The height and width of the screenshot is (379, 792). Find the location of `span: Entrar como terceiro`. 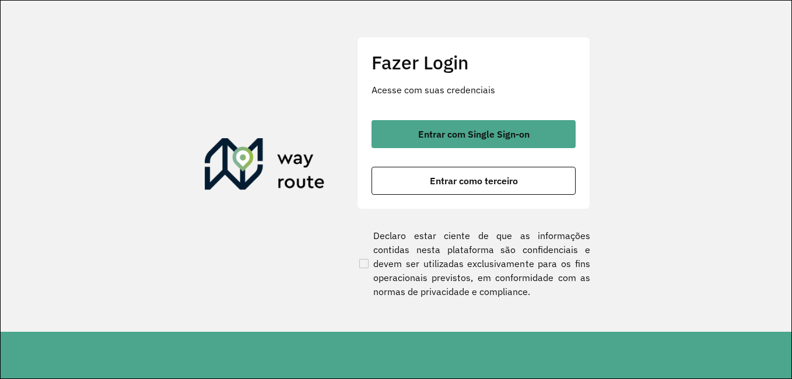

span: Entrar como terceiro is located at coordinates (473, 181).